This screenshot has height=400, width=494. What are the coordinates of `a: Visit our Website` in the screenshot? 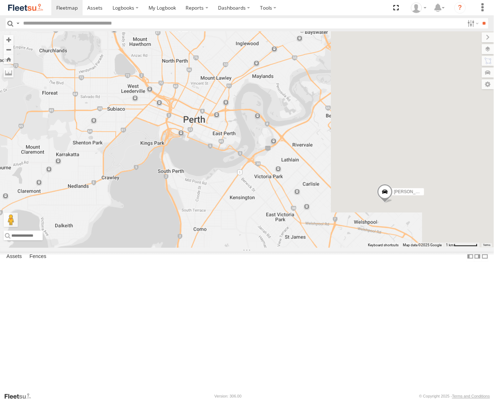 It's located at (20, 397).